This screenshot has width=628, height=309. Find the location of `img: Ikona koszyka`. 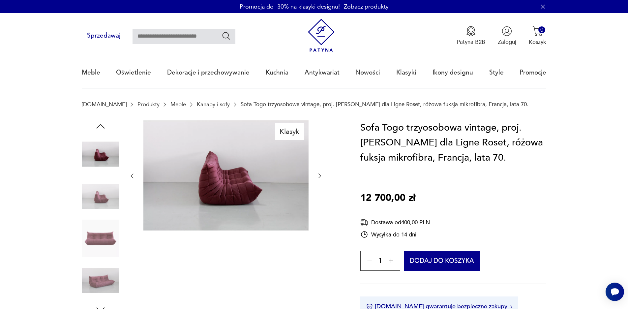

img: Ikona koszyka is located at coordinates (538, 31).